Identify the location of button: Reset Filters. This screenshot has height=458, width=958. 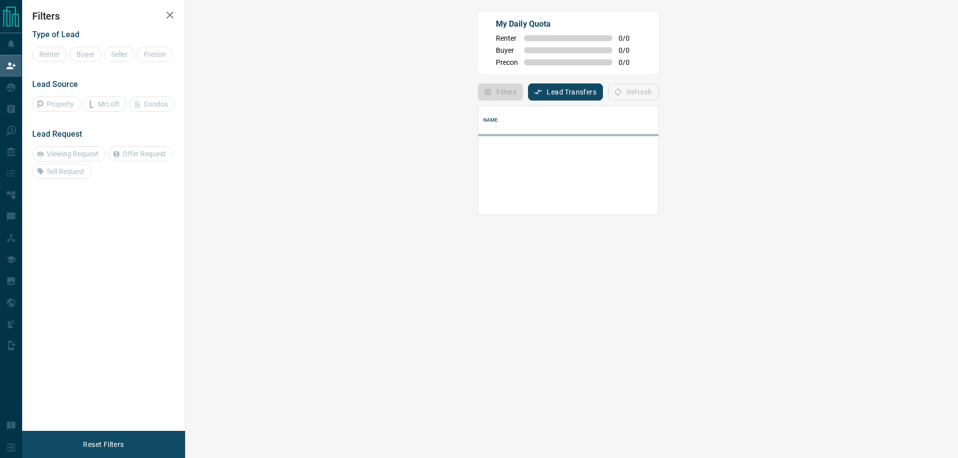
(103, 445).